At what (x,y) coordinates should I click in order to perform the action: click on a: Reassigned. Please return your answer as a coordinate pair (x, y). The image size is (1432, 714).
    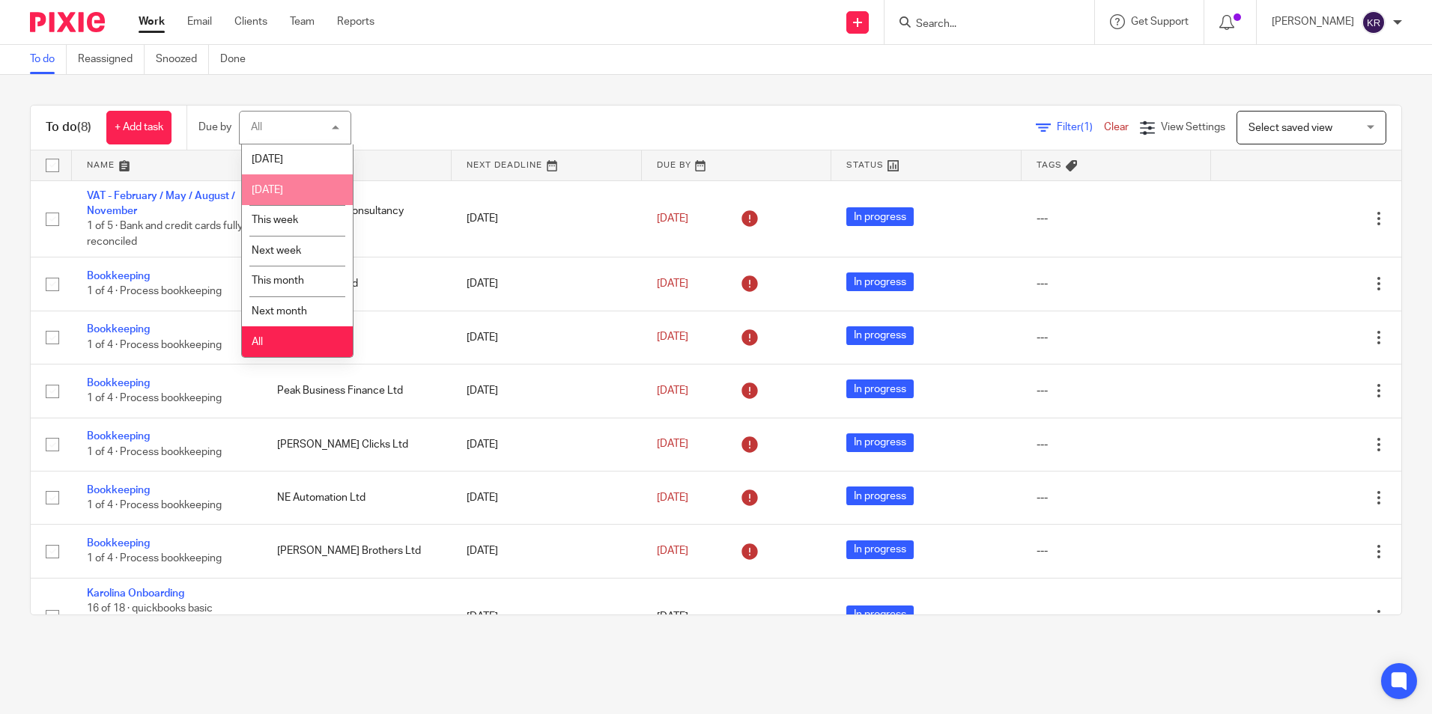
    Looking at the image, I should click on (111, 59).